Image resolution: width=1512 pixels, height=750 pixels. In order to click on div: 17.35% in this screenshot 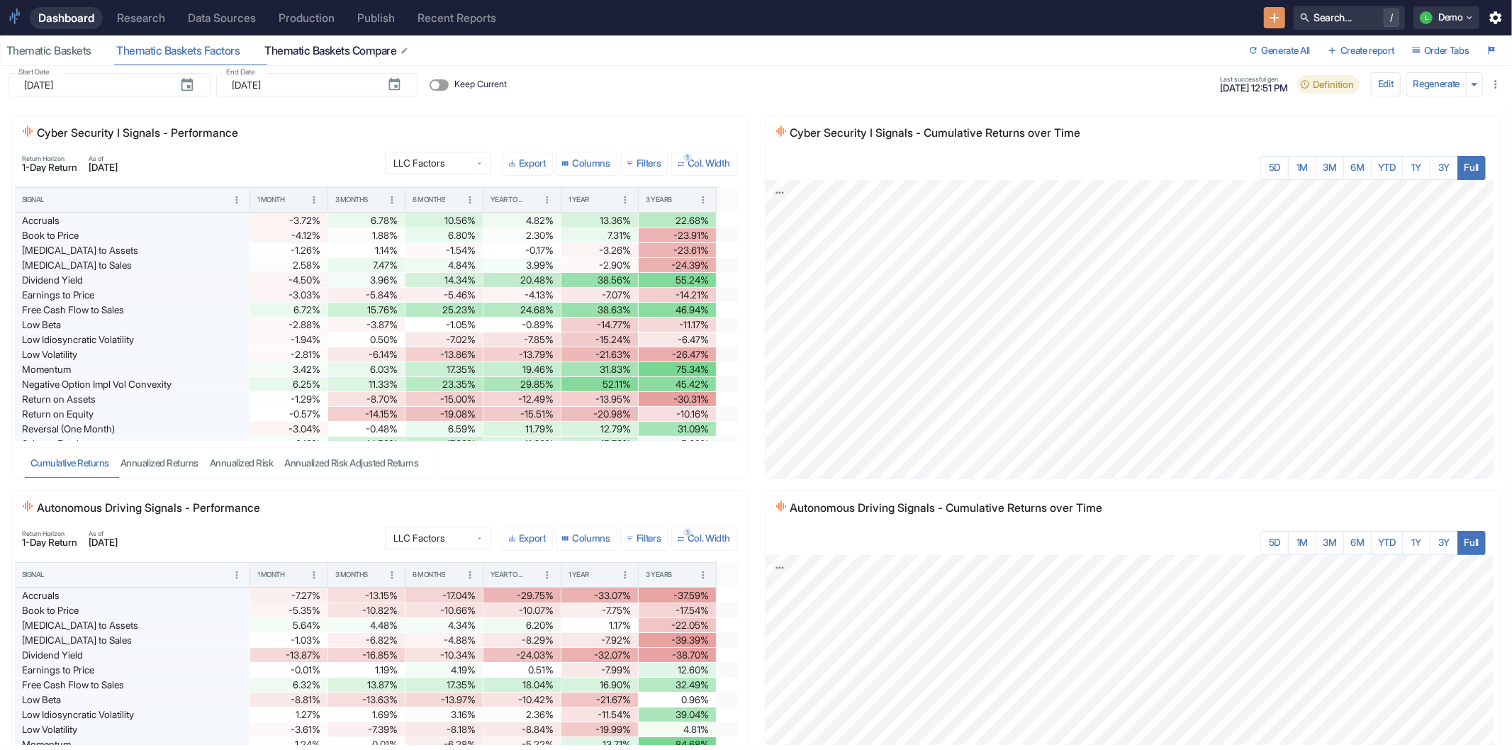, I will do `click(444, 685)`.